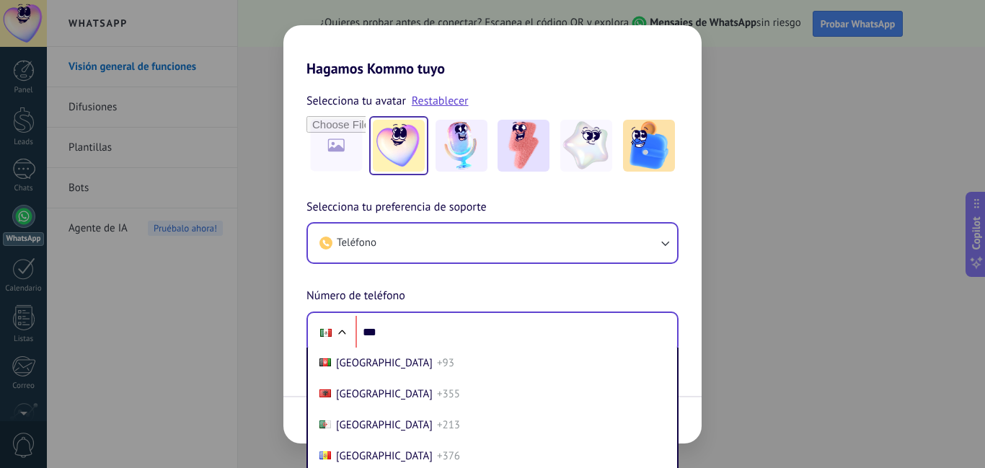  Describe the element at coordinates (440, 101) in the screenshot. I see `a: Restablecer` at that location.